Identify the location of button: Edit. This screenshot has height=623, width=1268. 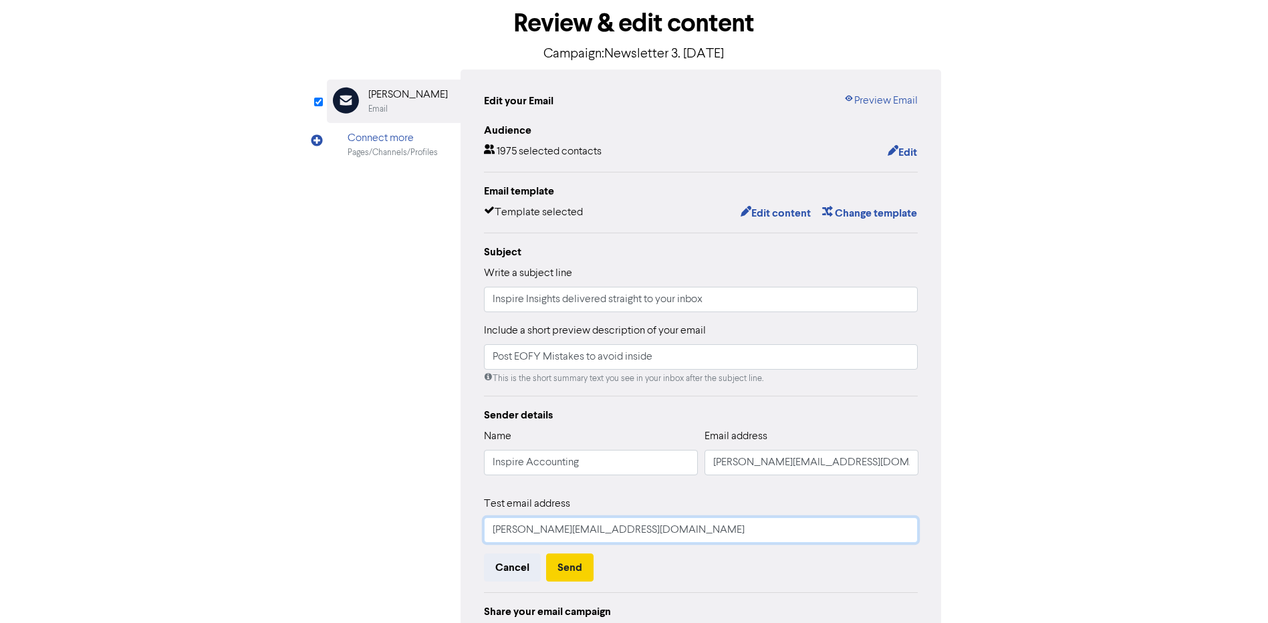
(902, 152).